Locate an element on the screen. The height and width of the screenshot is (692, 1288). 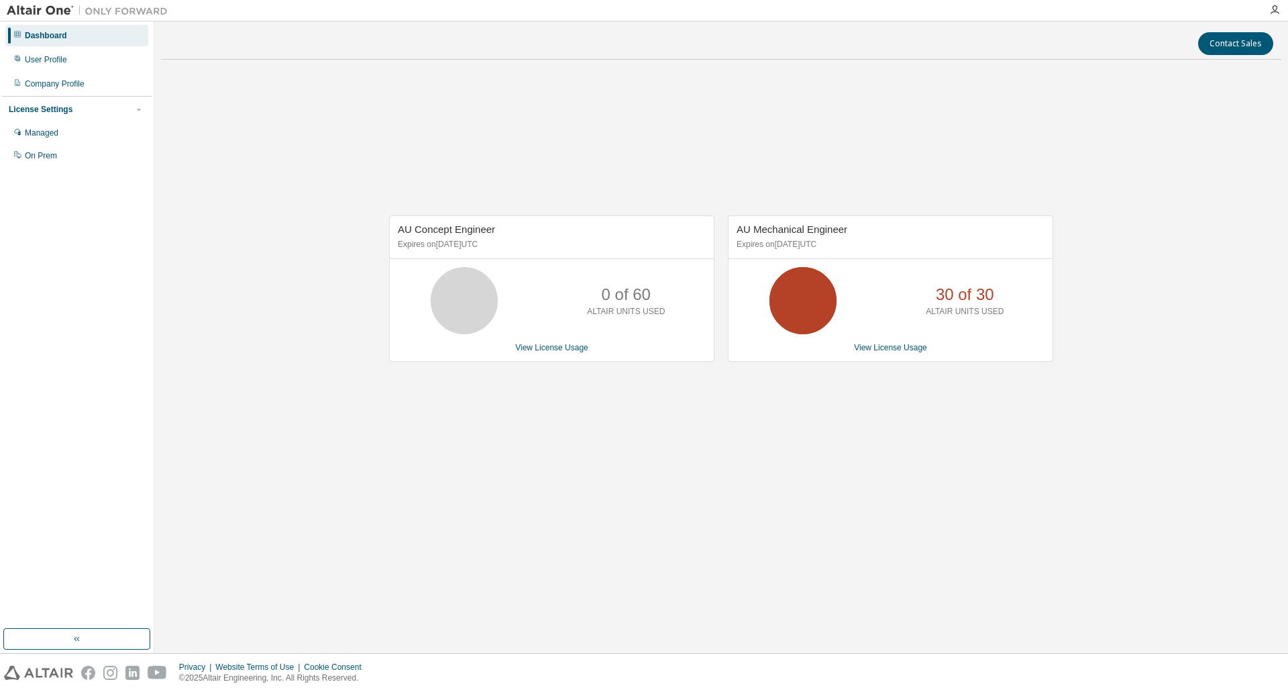
div: License Settings is located at coordinates (40, 109).